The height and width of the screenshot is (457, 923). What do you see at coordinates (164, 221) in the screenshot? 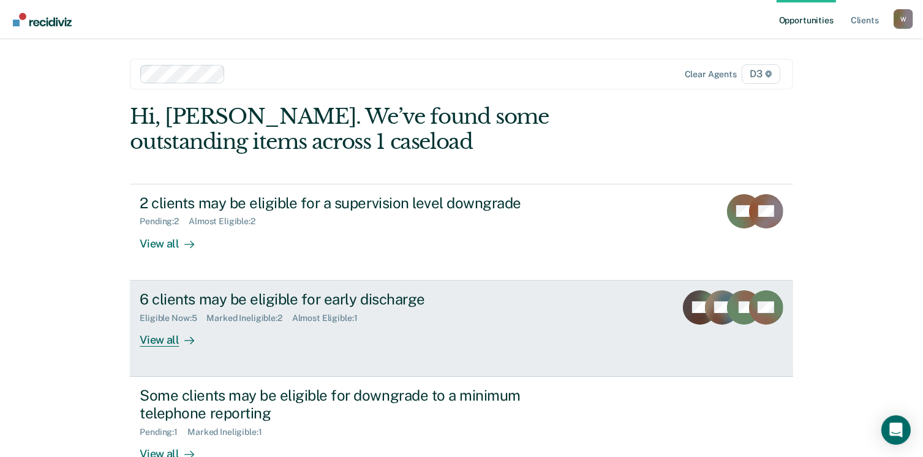
I see `div: Pending : 2` at bounding box center [164, 221].